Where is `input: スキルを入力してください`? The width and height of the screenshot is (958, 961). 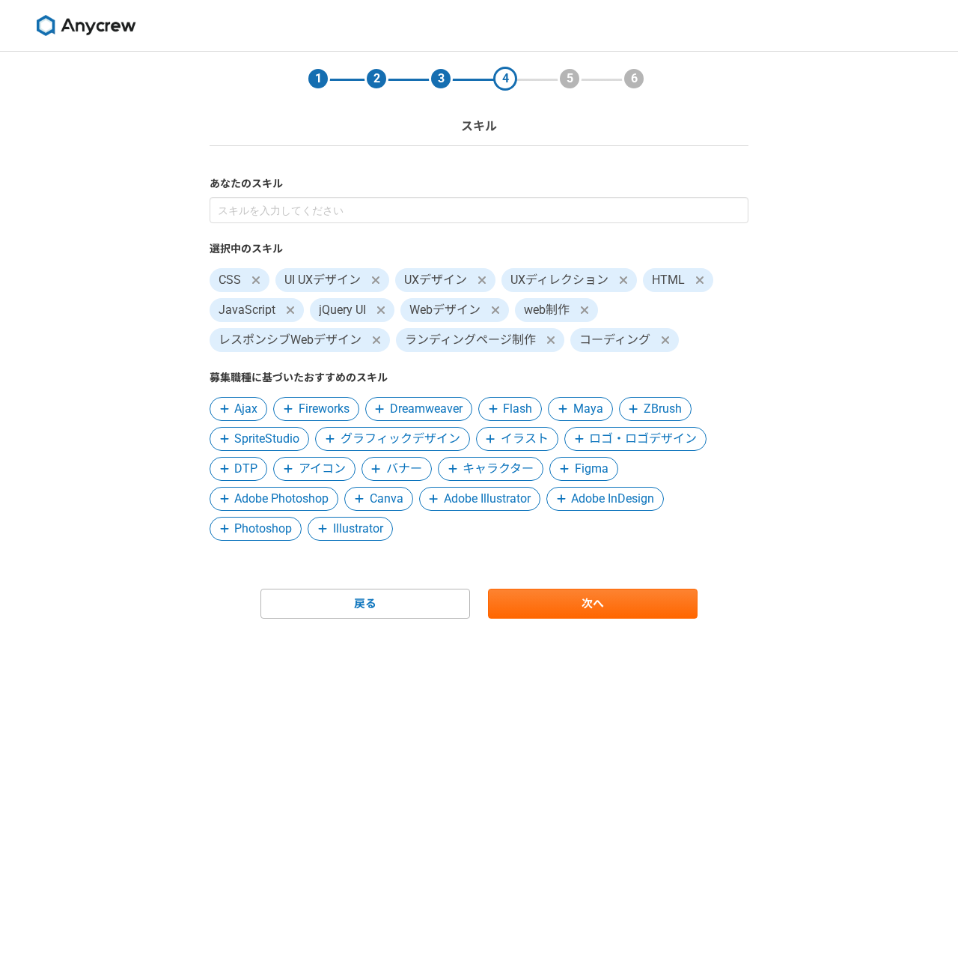
input: スキルを入力してください is located at coordinates (479, 210).